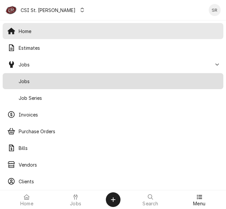 The height and width of the screenshot is (209, 226). What do you see at coordinates (113, 48) in the screenshot?
I see `a: Estimates` at bounding box center [113, 48].